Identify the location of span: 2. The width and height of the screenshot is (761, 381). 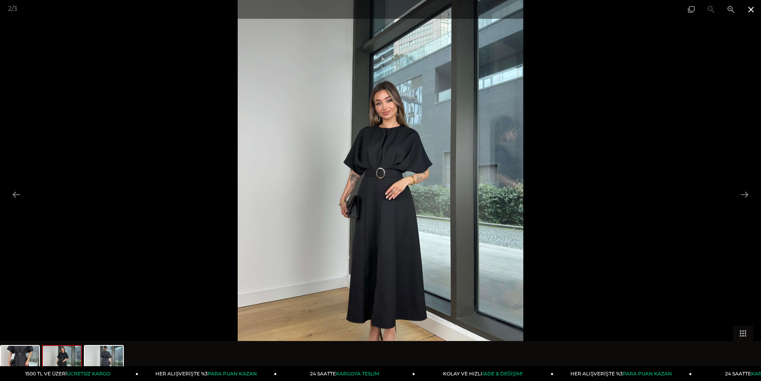
(10, 8).